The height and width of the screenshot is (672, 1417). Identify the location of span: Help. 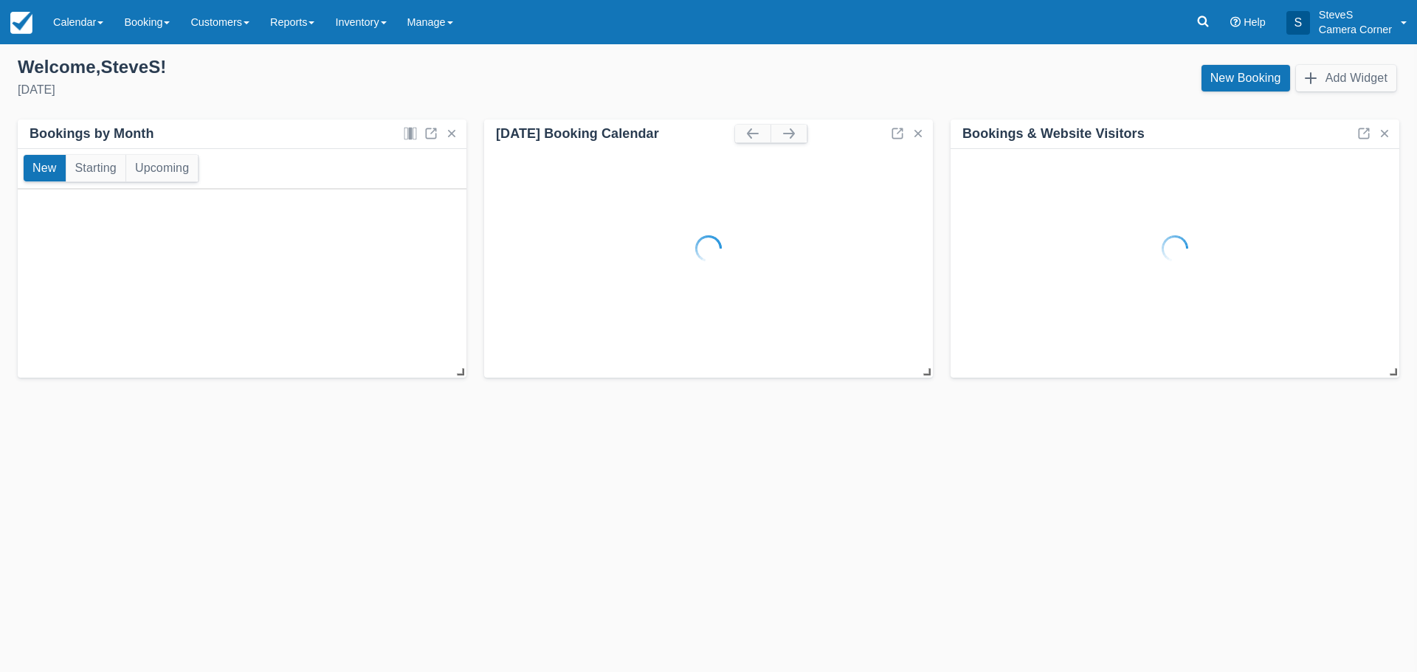
(1255, 22).